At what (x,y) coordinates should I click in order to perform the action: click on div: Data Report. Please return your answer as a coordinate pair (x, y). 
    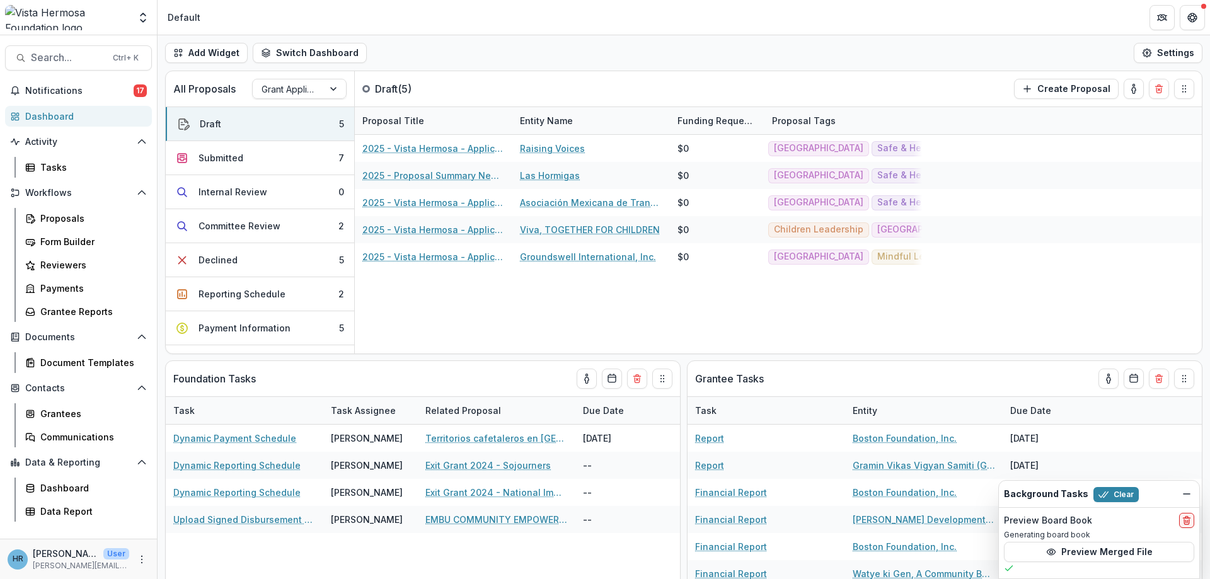
    Looking at the image, I should click on (91, 511).